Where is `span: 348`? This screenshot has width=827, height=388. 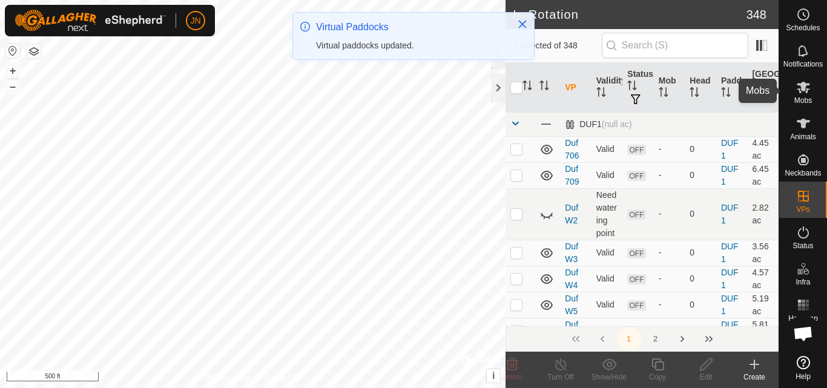
span: 348 is located at coordinates (756, 15).